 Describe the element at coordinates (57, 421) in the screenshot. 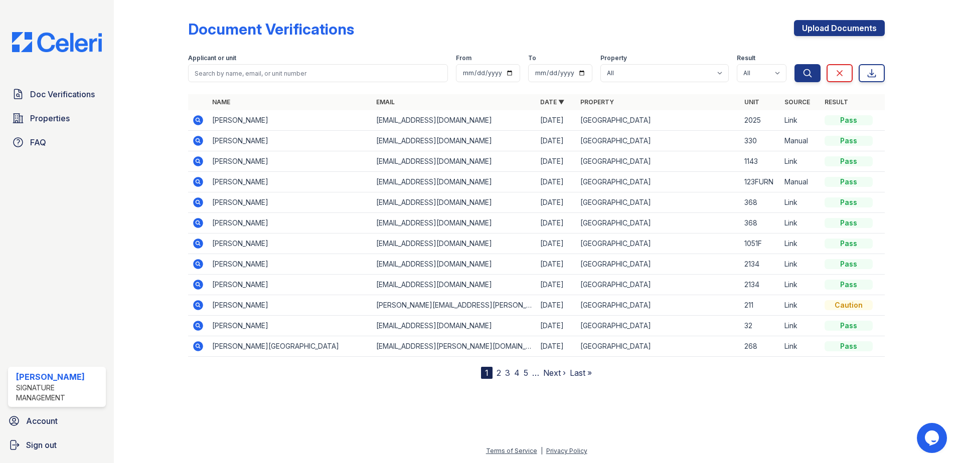

I see `a: Account` at that location.